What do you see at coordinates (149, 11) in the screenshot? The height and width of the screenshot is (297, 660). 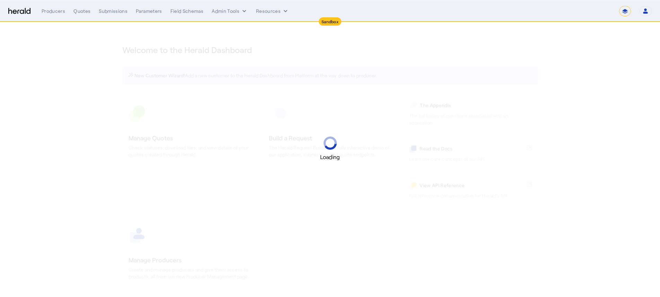 I see `div: Parameters` at bounding box center [149, 11].